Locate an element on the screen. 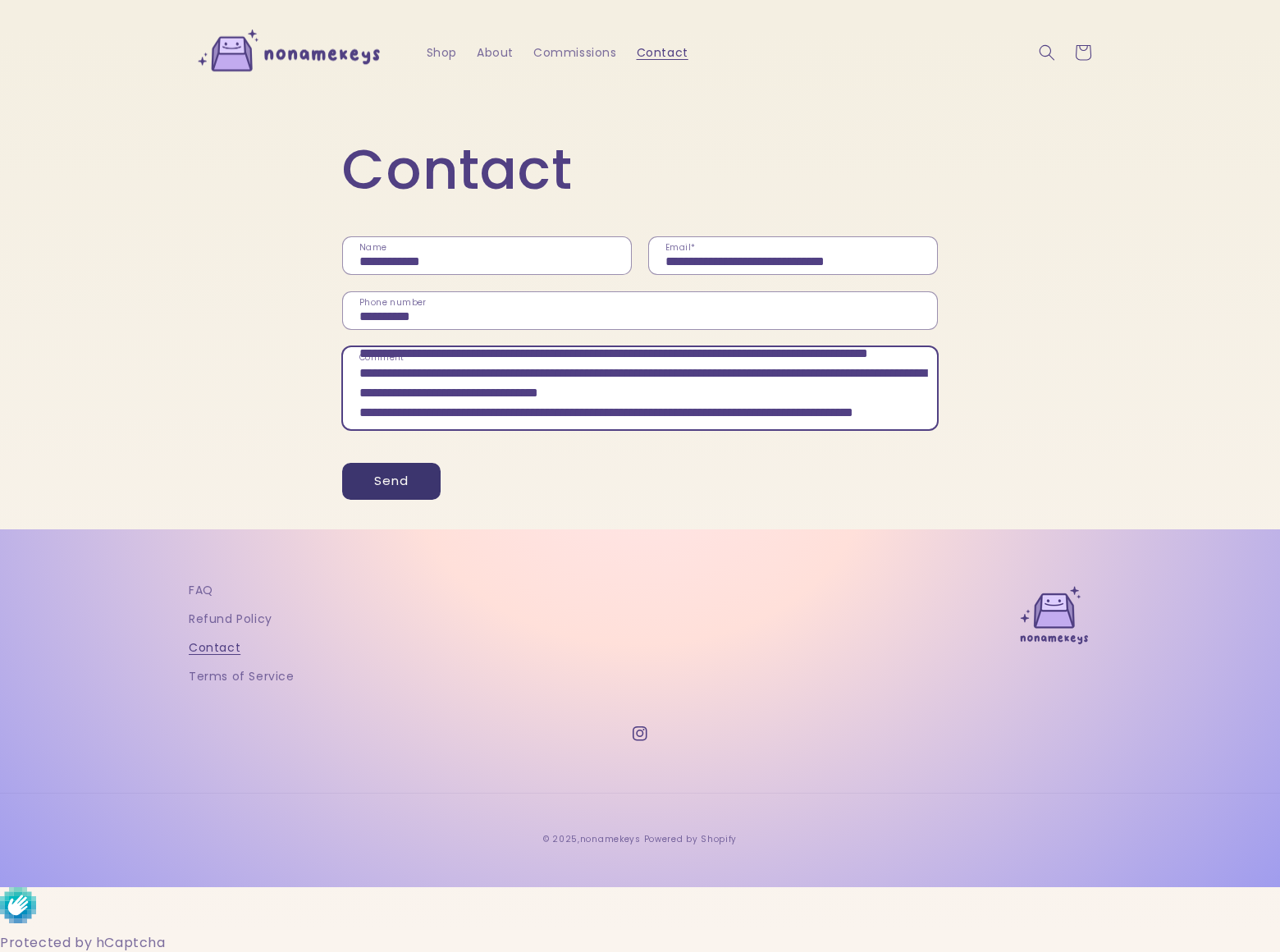 This screenshot has width=1280, height=952. span: Commissions is located at coordinates (575, 52).